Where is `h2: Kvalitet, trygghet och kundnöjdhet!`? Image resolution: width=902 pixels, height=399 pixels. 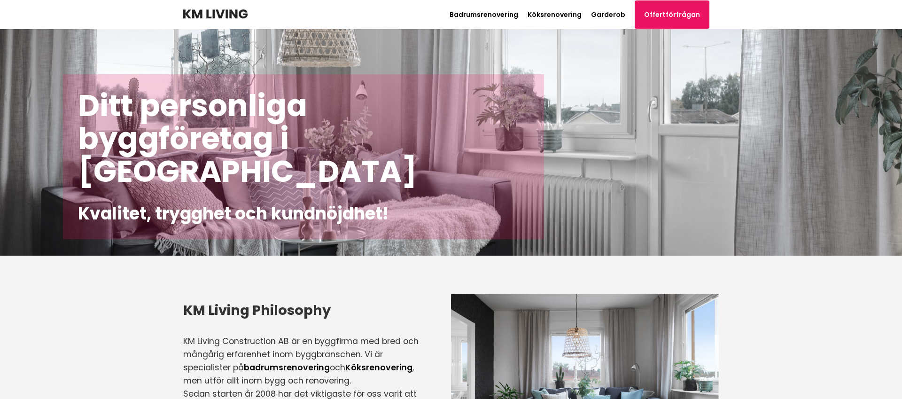 h2: Kvalitet, trygghet och kundnöjdhet! is located at coordinates (303, 213).